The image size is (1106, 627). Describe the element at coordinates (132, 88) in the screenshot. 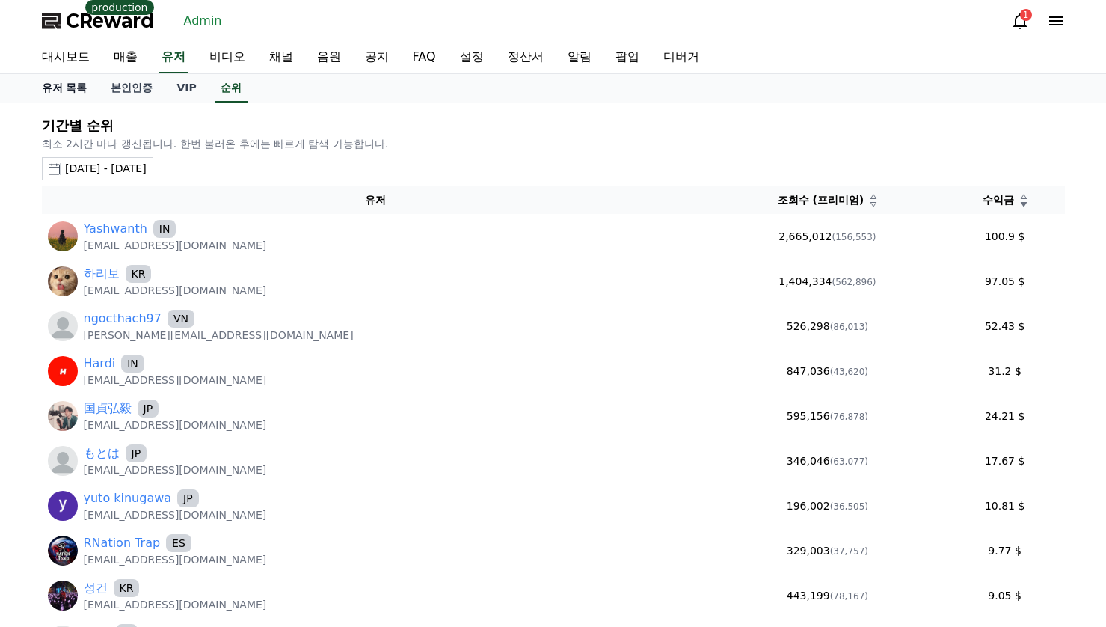

I see `a: 본인인증` at that location.